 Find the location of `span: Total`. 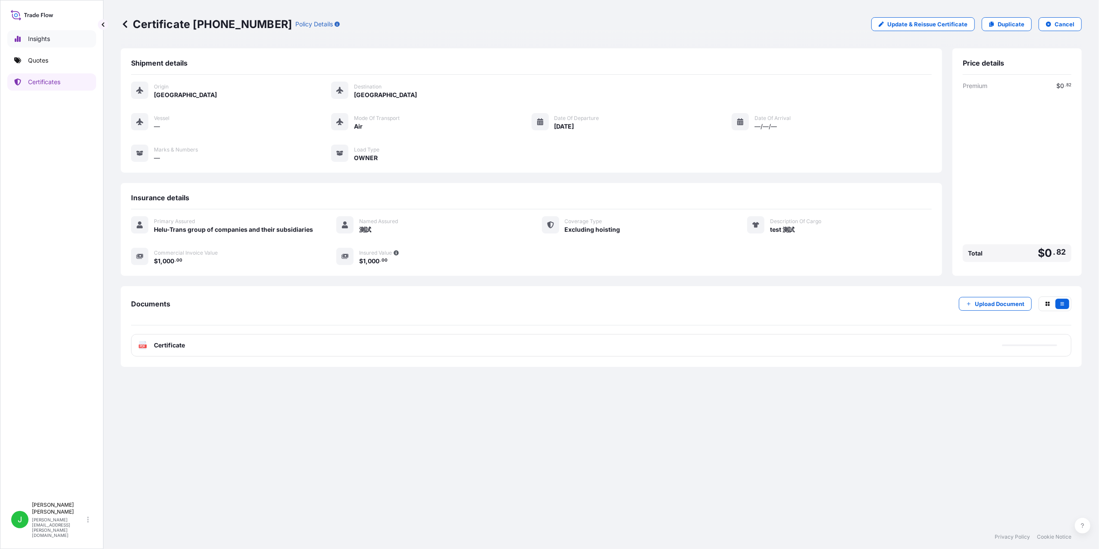

span: Total is located at coordinates (976, 253).